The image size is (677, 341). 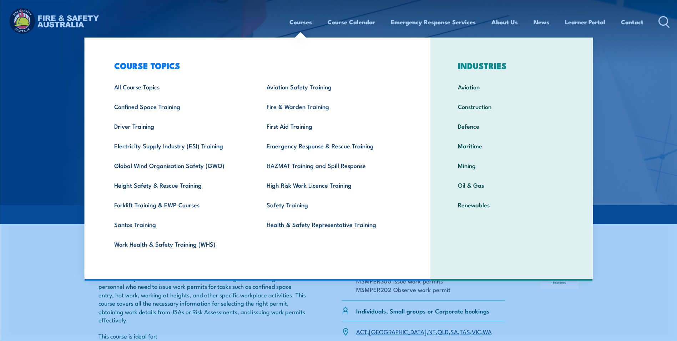 I want to click on a: Course Calendar, so click(x=351, y=22).